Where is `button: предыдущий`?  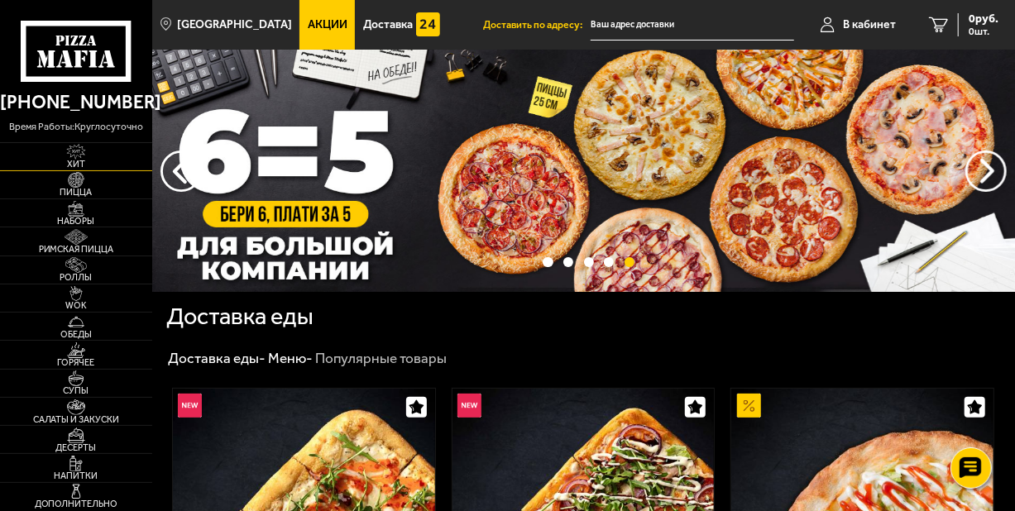 button: предыдущий is located at coordinates (986, 171).